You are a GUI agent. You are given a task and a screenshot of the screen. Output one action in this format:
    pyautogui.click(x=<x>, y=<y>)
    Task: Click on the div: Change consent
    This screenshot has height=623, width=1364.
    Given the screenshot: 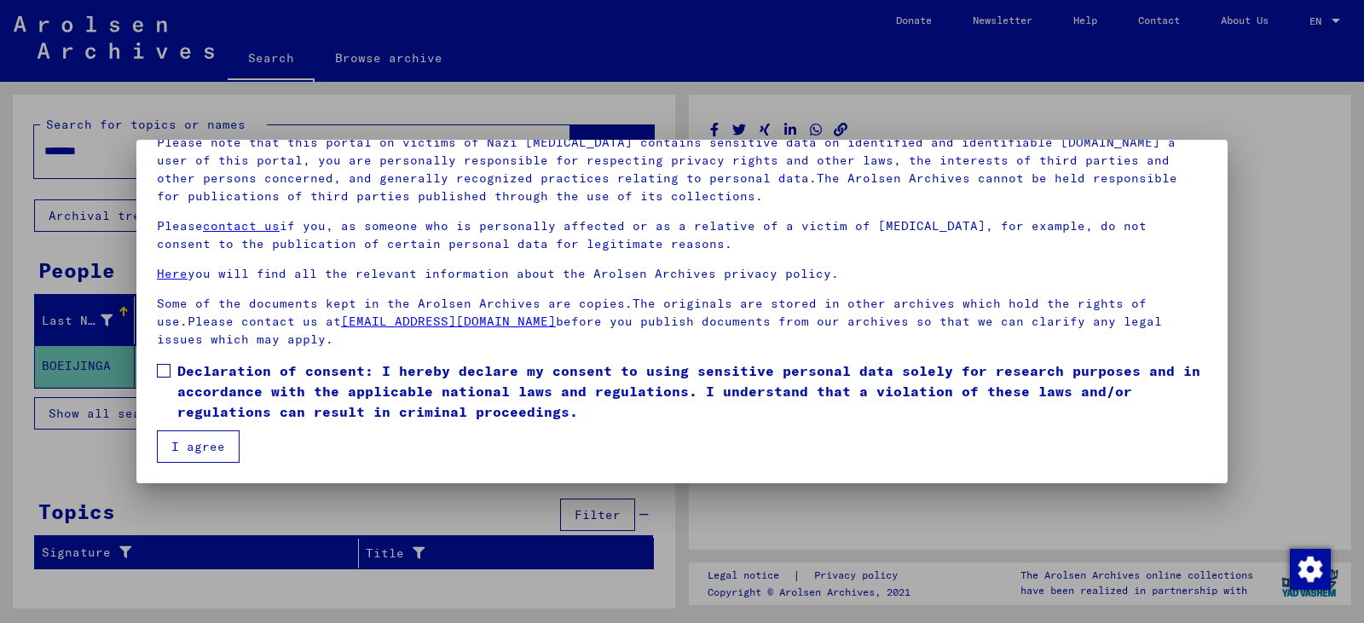 What is the action you would take?
    pyautogui.click(x=1310, y=569)
    